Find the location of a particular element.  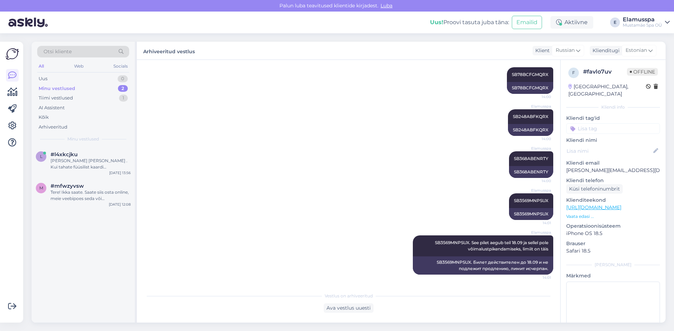

span: Russian is located at coordinates (565, 51).